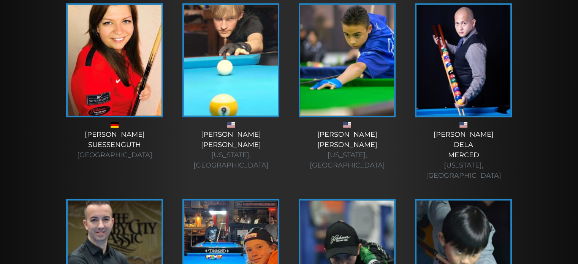 The width and height of the screenshot is (578, 264). I want to click on img: melanie-sussenguth-225x320.jpg, so click(114, 60).